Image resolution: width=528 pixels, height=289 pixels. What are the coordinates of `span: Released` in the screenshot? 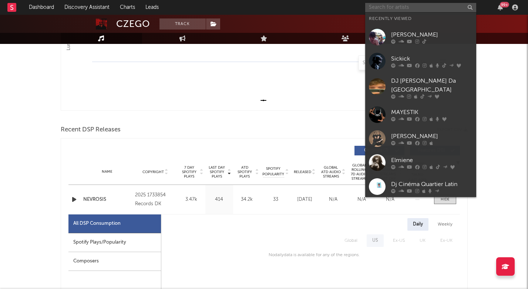 It's located at (302, 172).